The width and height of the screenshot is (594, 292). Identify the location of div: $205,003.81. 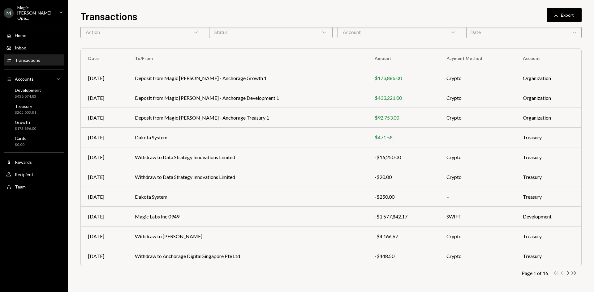
(25, 113).